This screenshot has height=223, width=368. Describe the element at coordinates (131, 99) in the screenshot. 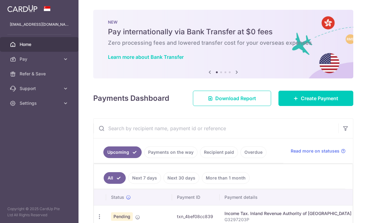

I see `h4: Payments Dashboard` at that location.